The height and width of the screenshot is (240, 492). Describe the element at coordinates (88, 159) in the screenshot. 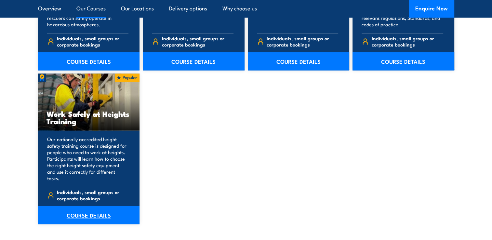

I see `p: Our nationally accredited height safety training course is designed for people who need to work a...` at that location.